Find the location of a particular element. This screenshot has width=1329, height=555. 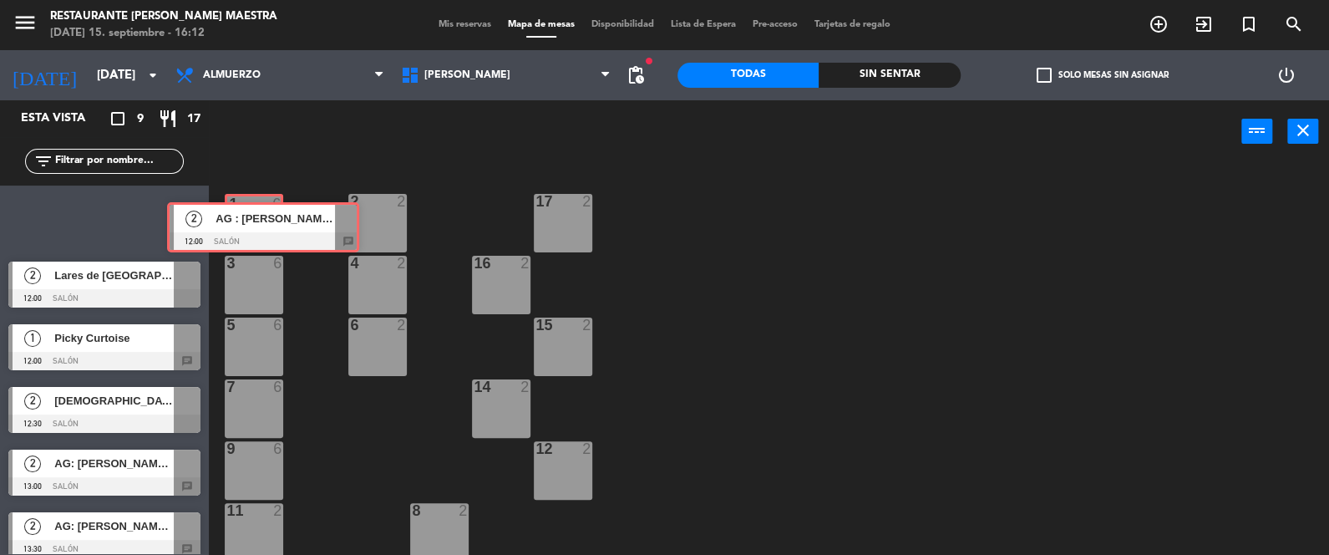

div: Sin sentar is located at coordinates (889, 75).